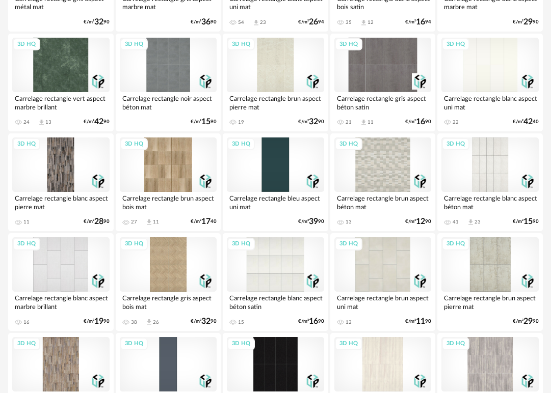 This screenshot has width=551, height=393. I want to click on a: 3D HQ Carrelage rectangle blanc aspect béton satin 15 €/m²1690, so click(275, 282).